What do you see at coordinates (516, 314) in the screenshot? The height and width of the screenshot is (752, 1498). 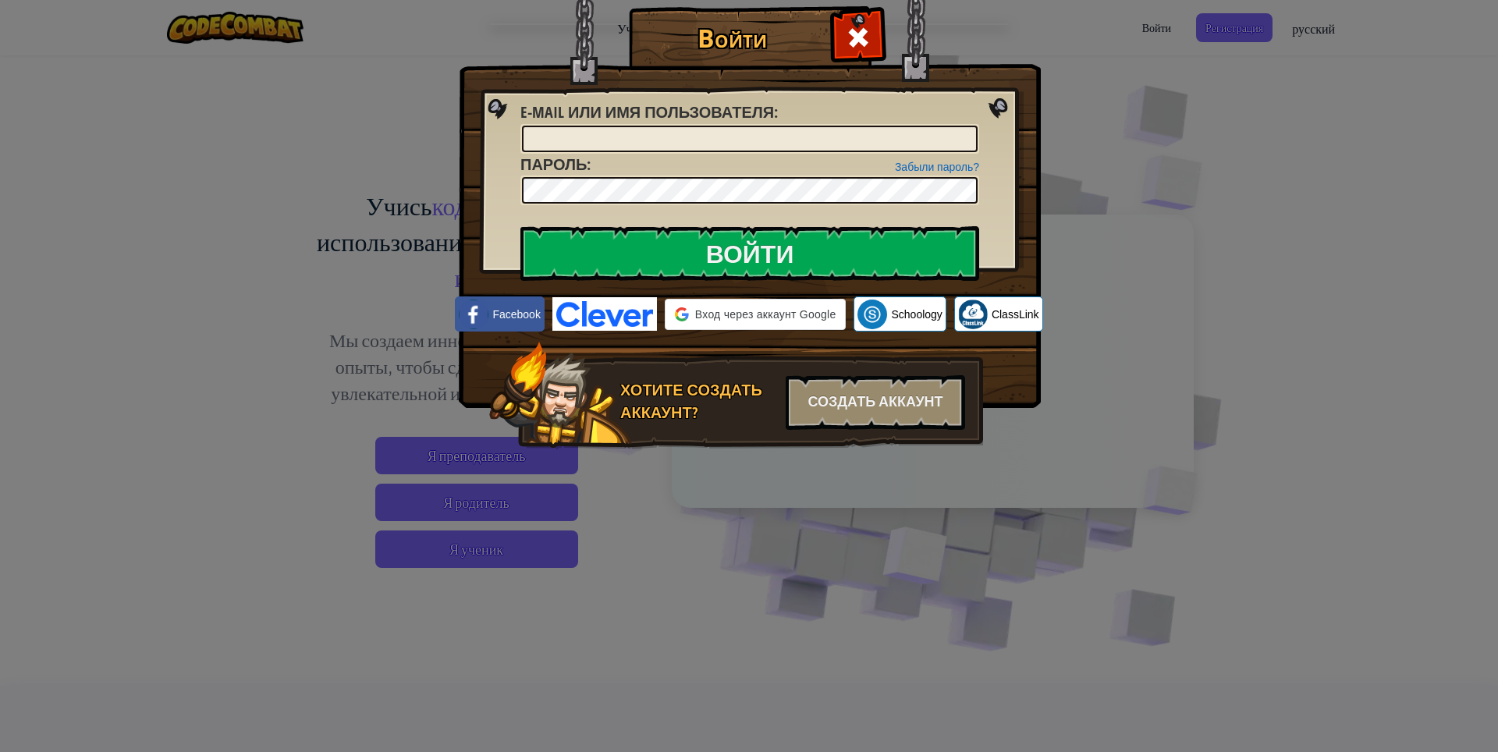 I see `span: Facebook` at bounding box center [516, 314].